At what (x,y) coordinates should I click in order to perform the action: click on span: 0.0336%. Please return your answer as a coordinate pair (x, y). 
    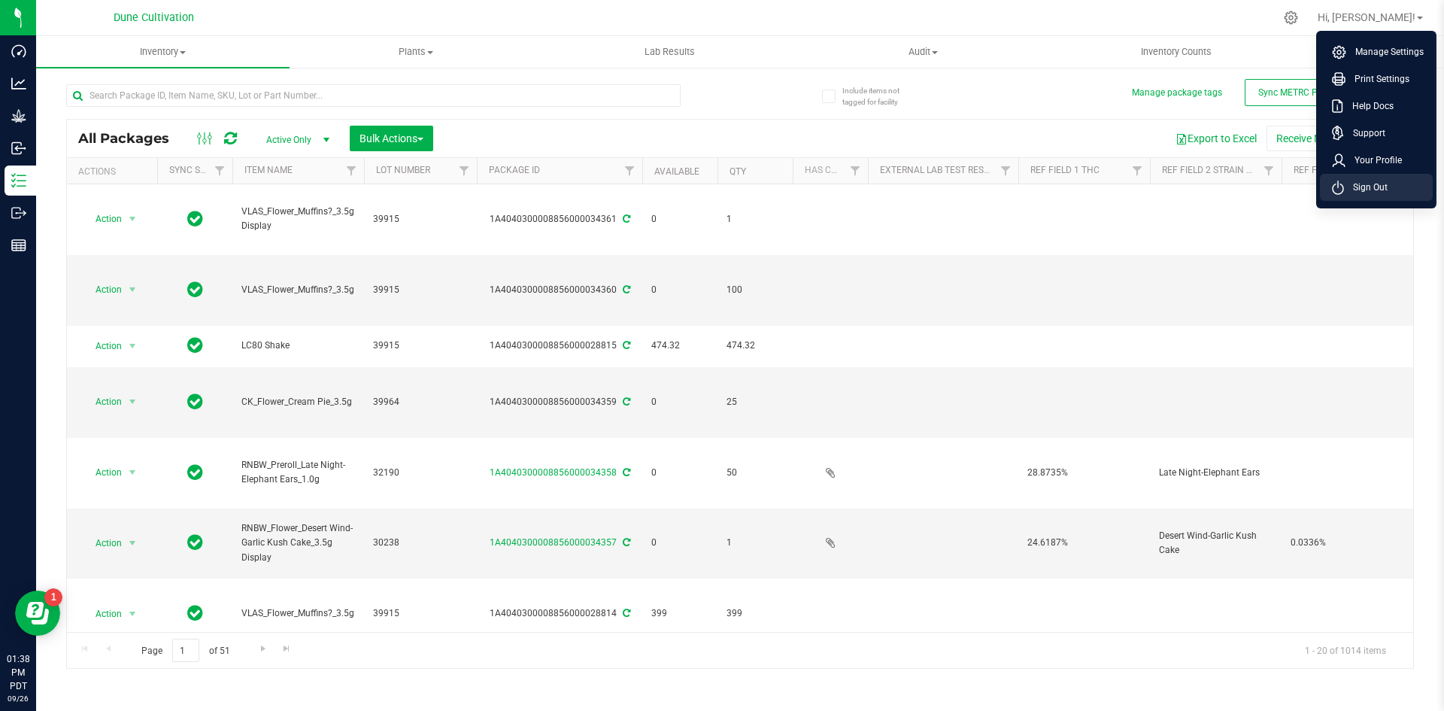
    Looking at the image, I should click on (1347, 542).